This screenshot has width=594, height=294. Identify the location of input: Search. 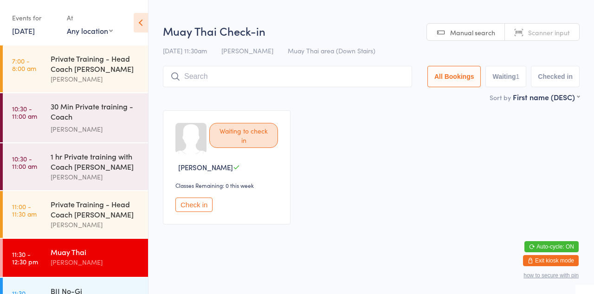
(287, 77).